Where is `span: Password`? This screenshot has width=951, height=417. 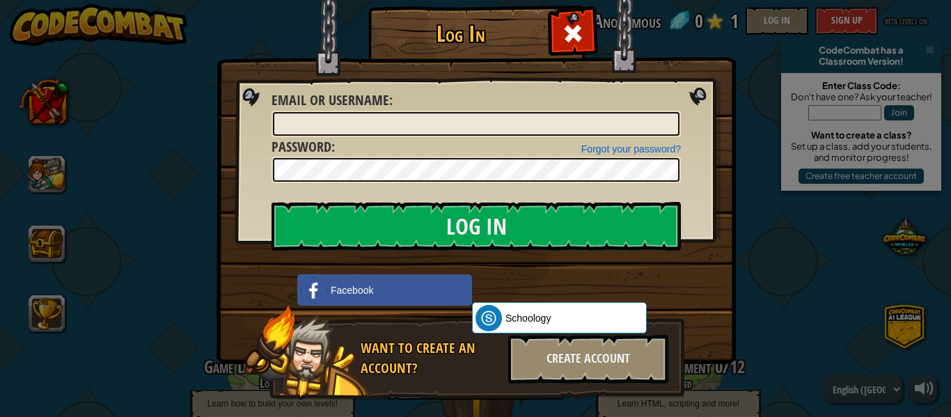
span: Password is located at coordinates (301, 146).